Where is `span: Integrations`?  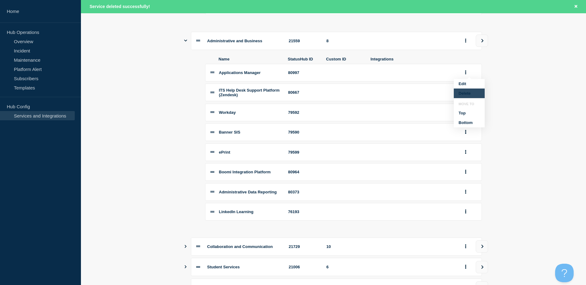
span: Integrations is located at coordinates (413, 59).